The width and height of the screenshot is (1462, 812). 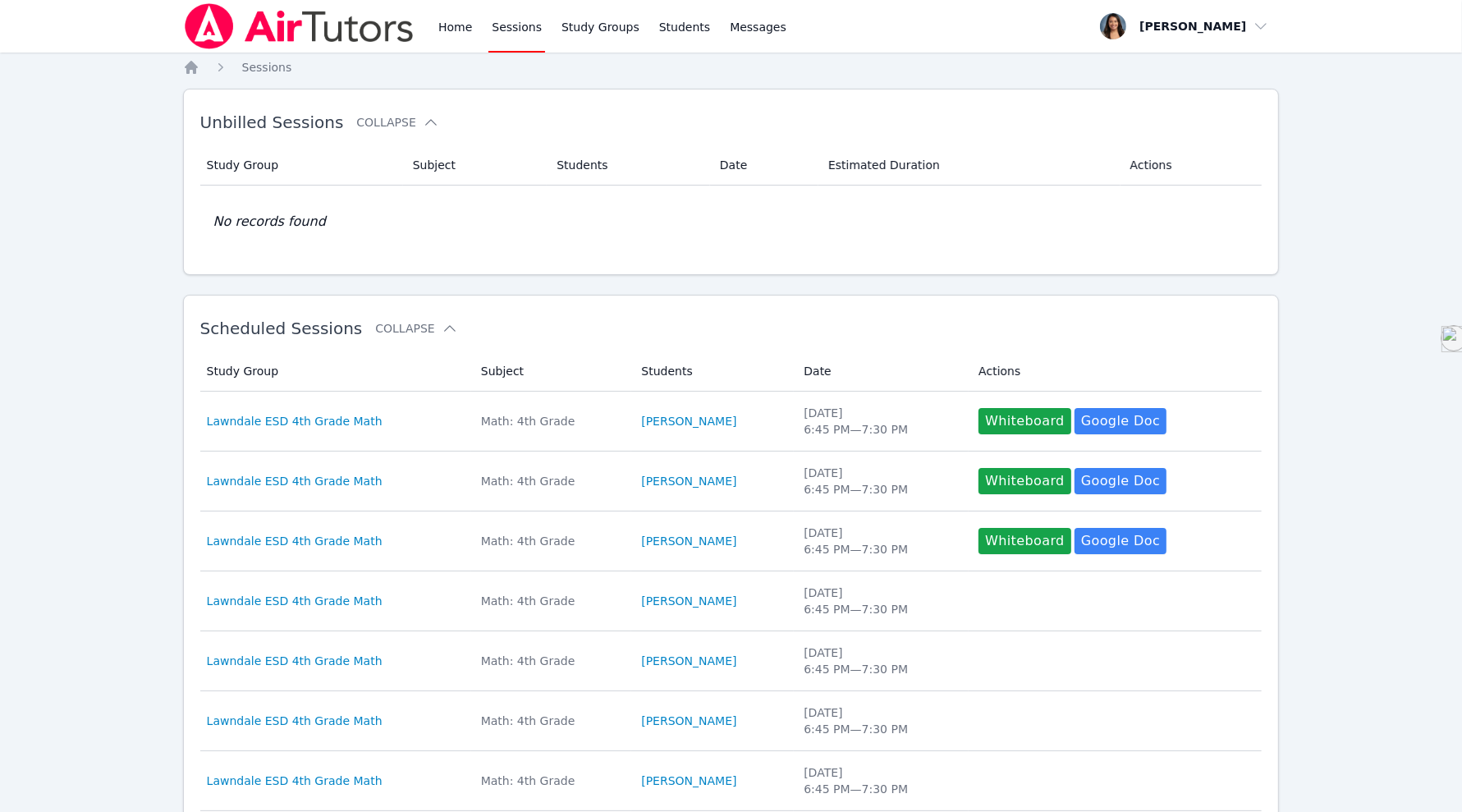 What do you see at coordinates (970, 165) in the screenshot?
I see `th: Estimated Duration` at bounding box center [970, 165].